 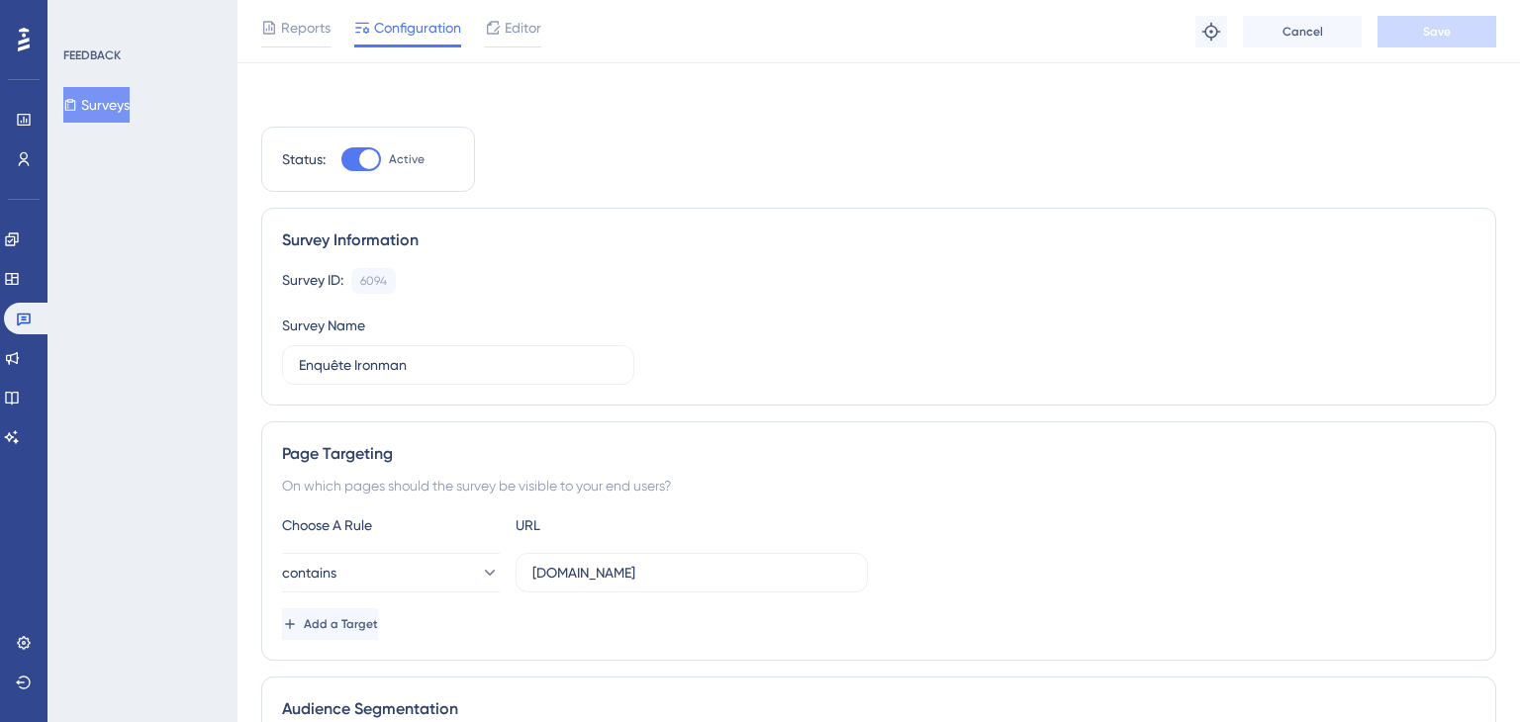 What do you see at coordinates (373, 281) in the screenshot?
I see `div: 6094` at bounding box center [373, 281].